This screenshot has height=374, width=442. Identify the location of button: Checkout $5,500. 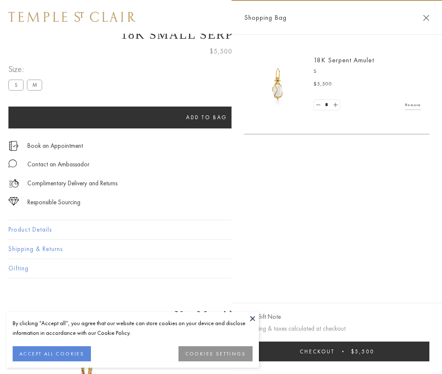
(337, 351).